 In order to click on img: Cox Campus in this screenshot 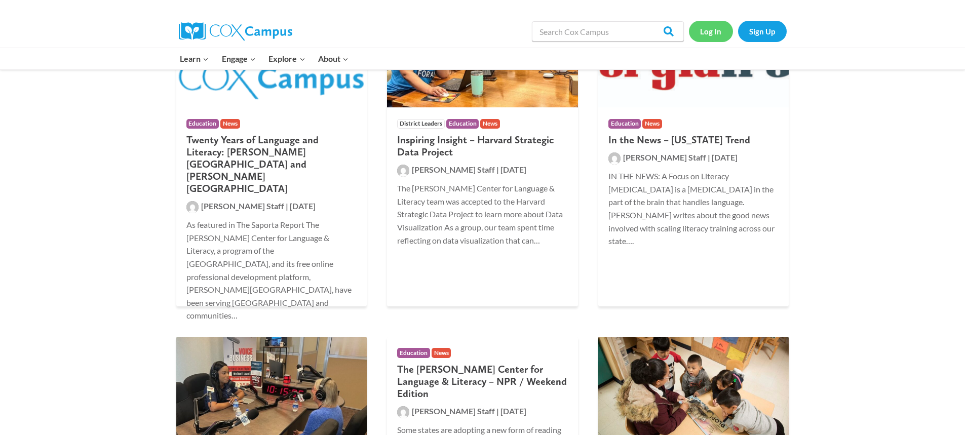, I will do `click(236, 31)`.